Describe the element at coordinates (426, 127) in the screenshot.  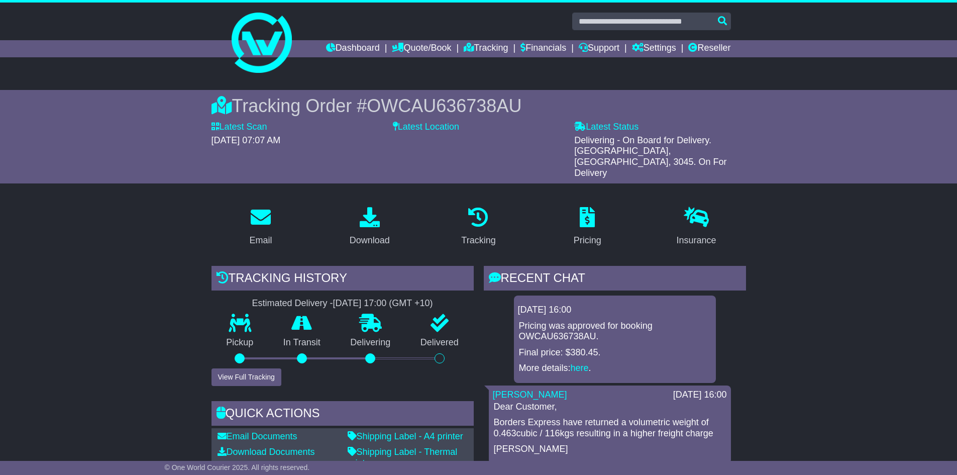
I see `label: Latest Location` at that location.